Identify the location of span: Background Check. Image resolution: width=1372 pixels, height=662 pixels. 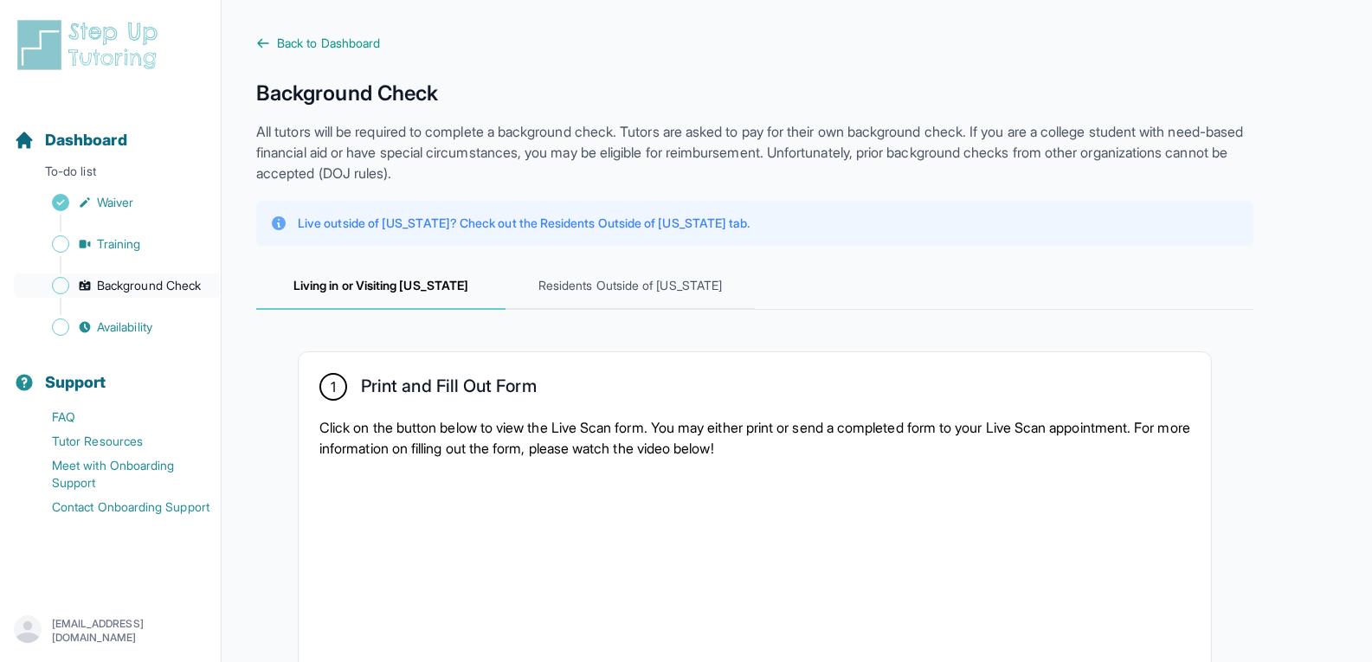
(149, 286).